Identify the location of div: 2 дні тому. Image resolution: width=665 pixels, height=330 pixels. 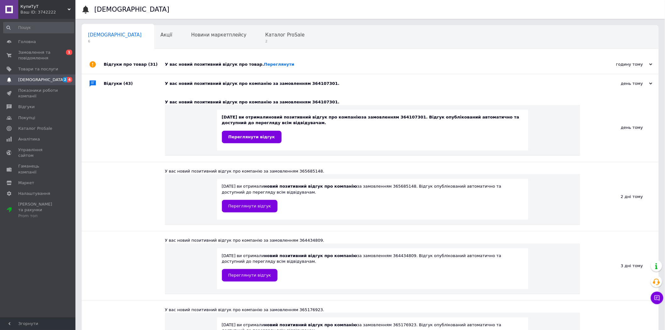
(620, 197).